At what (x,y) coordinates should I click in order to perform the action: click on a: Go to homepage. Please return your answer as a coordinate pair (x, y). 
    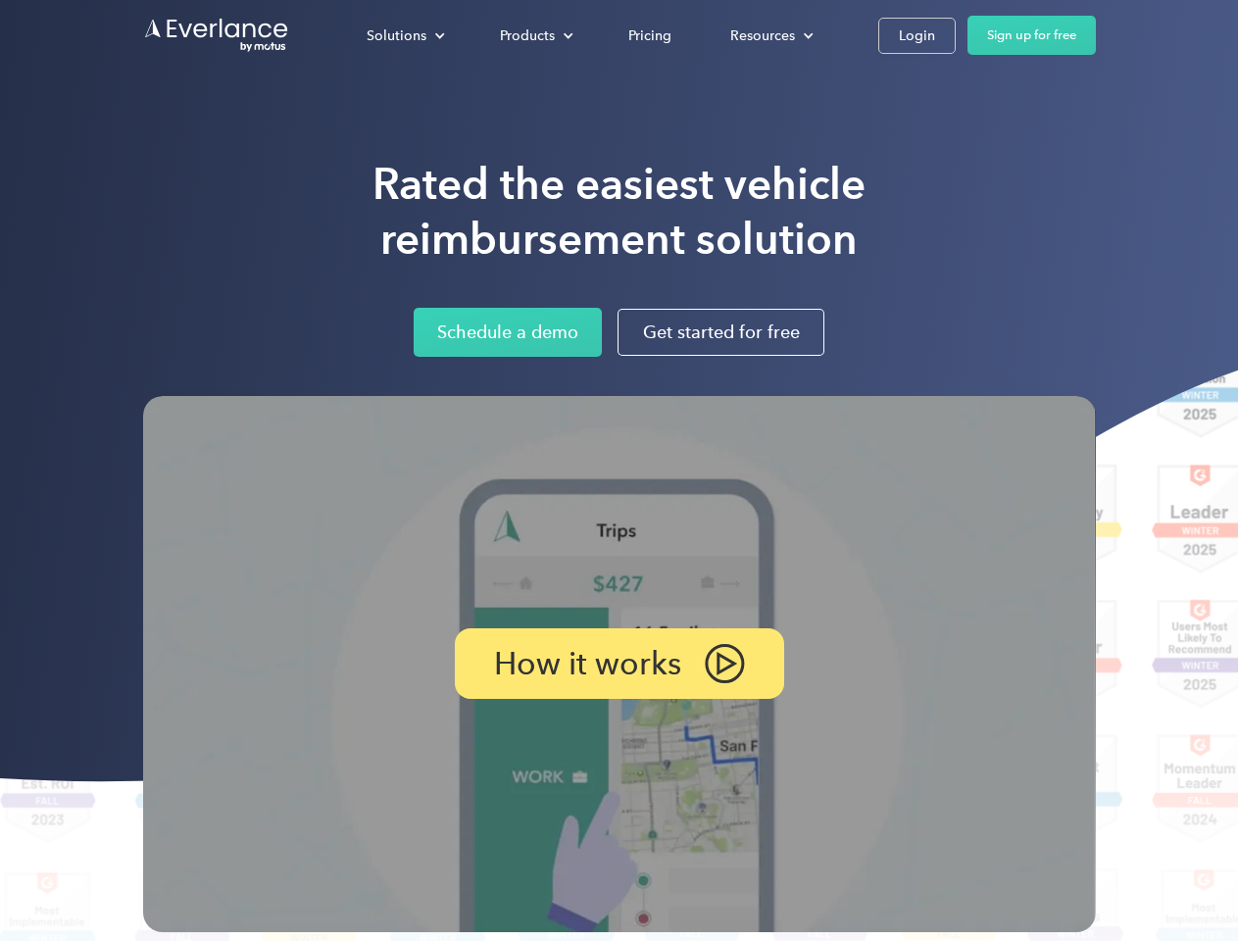
    Looking at the image, I should click on (217, 35).